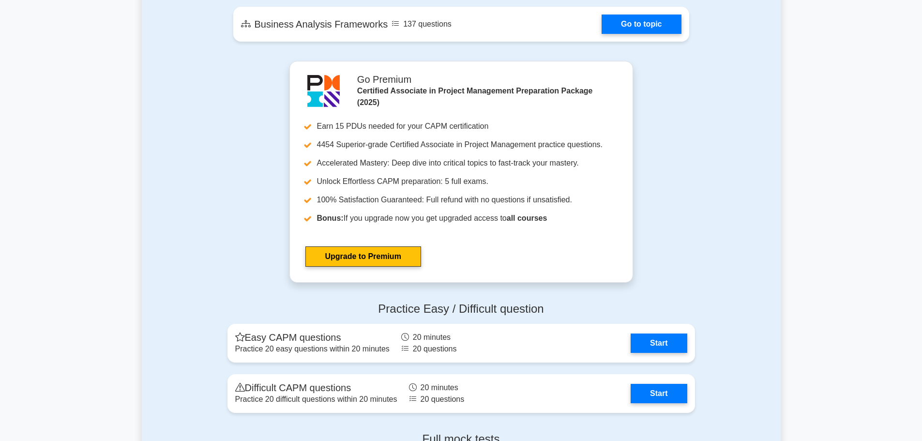 The width and height of the screenshot is (922, 441). What do you see at coordinates (461, 309) in the screenshot?
I see `h4: Practice Easy / Difficult question` at bounding box center [461, 309].